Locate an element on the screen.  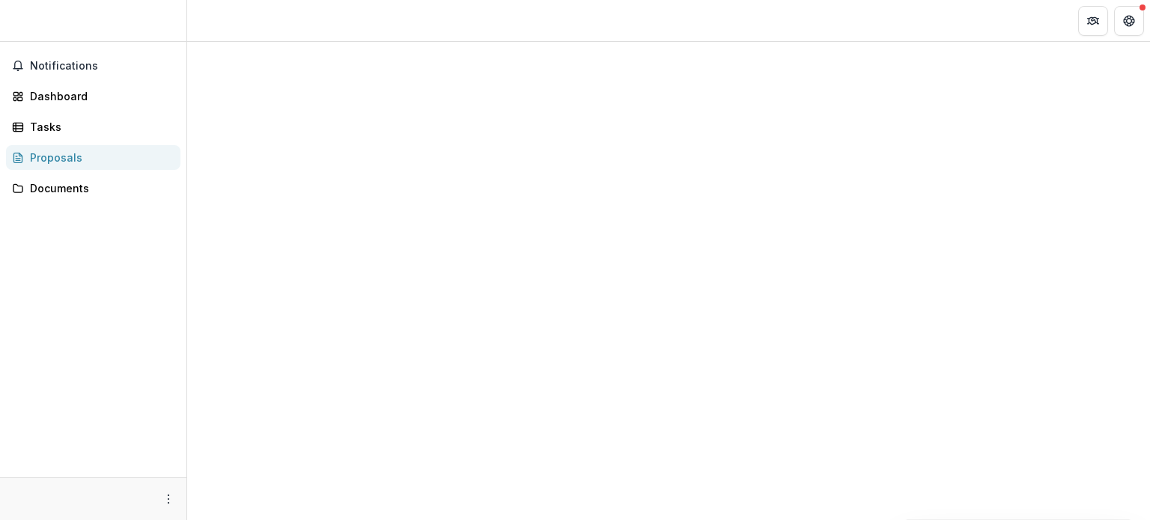
button: Get Help is located at coordinates (1129, 21).